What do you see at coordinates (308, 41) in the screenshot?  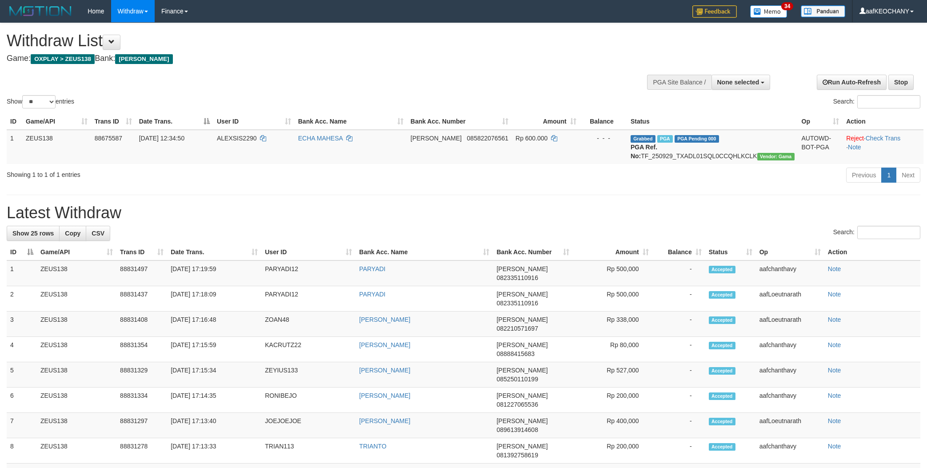 I see `h1: Withdraw List` at bounding box center [308, 41].